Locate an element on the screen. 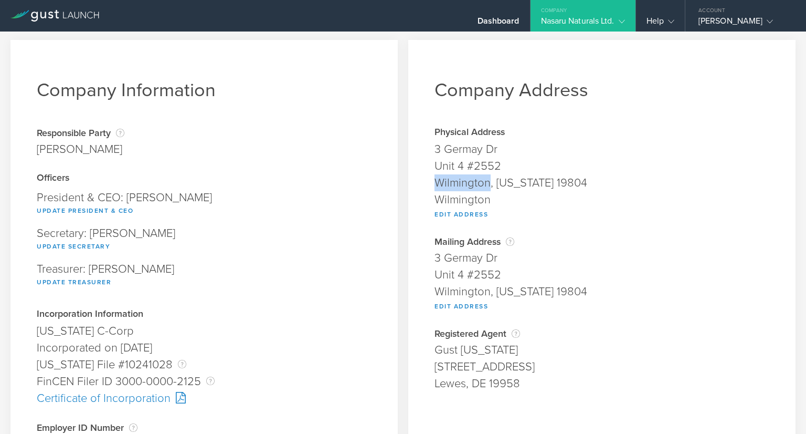 The height and width of the screenshot is (434, 806). div: Officers is located at coordinates (204, 179).